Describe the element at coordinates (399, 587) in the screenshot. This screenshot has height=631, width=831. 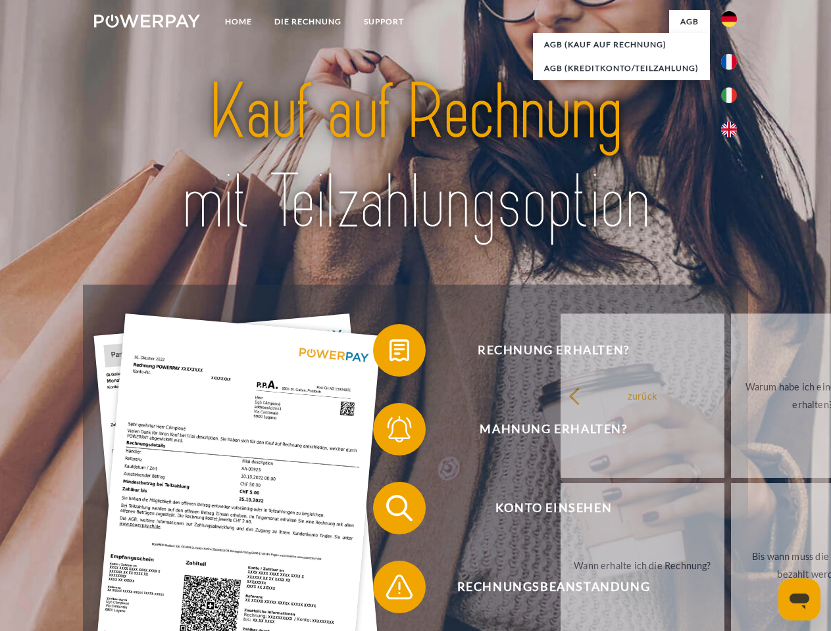
I see `img: qb_warning.svg` at that location.